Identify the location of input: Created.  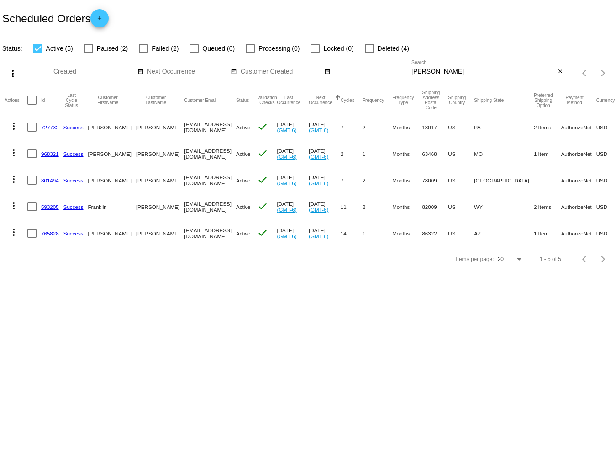
(95, 72).